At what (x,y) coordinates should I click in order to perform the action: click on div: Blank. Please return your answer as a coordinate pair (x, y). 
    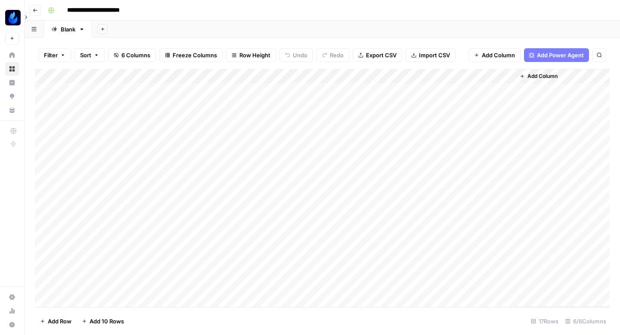
    Looking at the image, I should click on (68, 29).